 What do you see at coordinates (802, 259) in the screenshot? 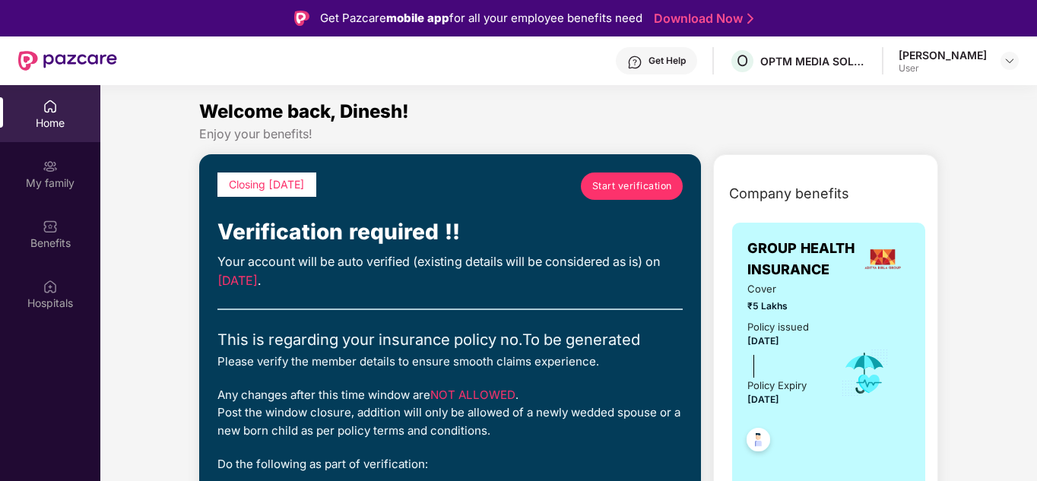
I see `span: GROUP HEALTH INSURANCE` at bounding box center [802, 259].